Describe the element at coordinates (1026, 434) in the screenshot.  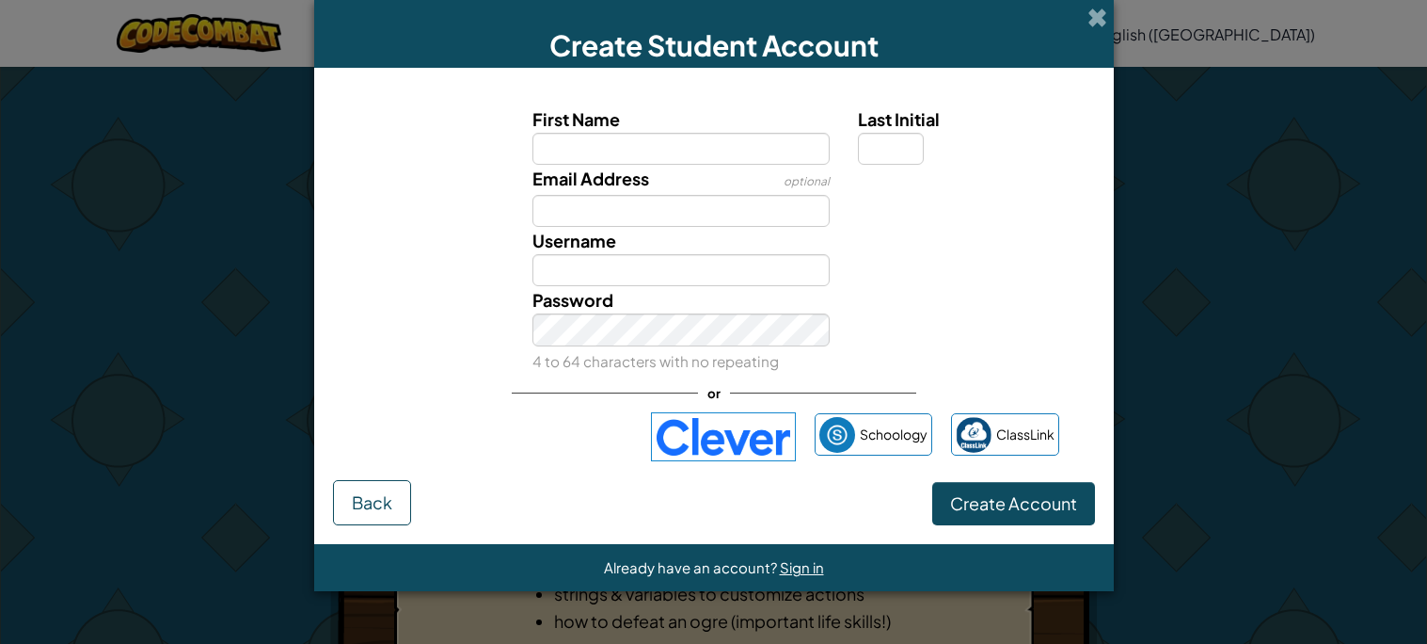
I see `span: ClassLink` at that location.